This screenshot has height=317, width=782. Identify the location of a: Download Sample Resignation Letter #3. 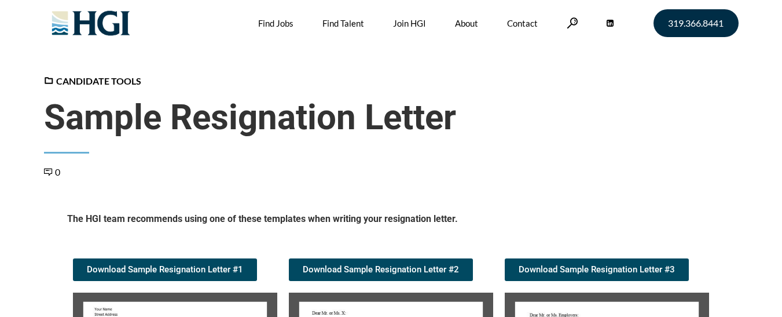
(597, 269).